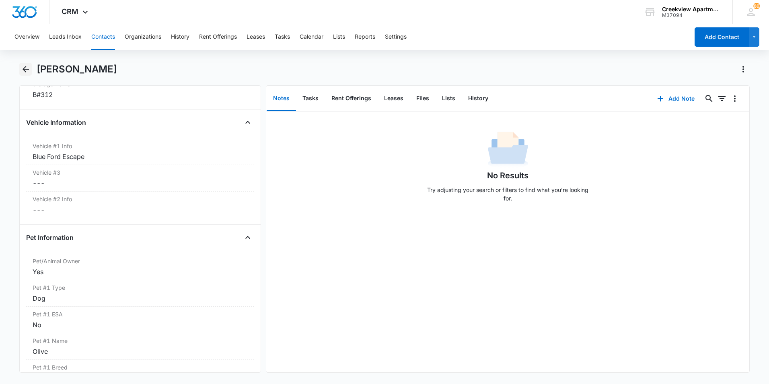 Image resolution: width=769 pixels, height=384 pixels. Describe the element at coordinates (103, 37) in the screenshot. I see `button: Contacts` at that location.